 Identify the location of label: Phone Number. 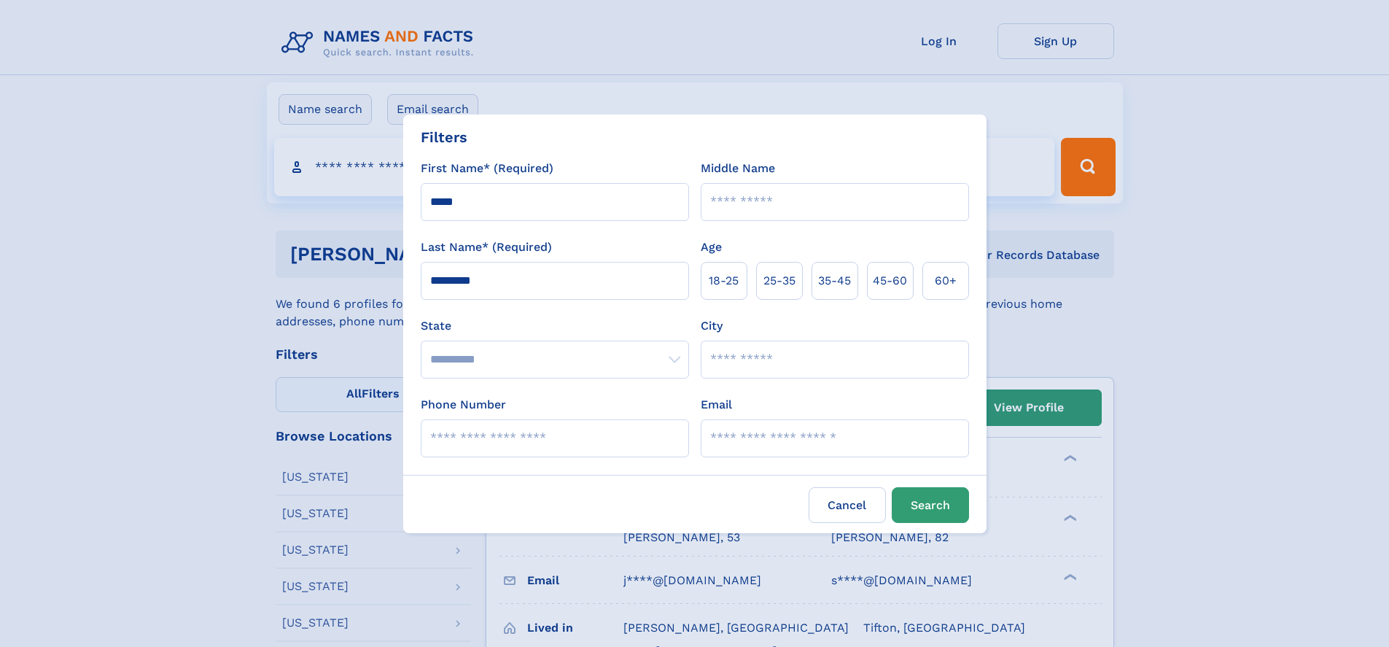
(463, 405).